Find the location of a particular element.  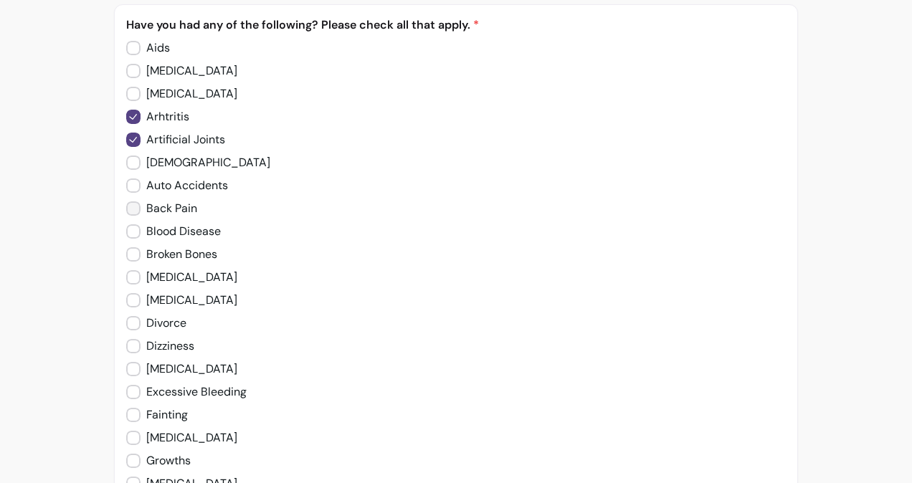

input: Allergies is located at coordinates (164, 71).